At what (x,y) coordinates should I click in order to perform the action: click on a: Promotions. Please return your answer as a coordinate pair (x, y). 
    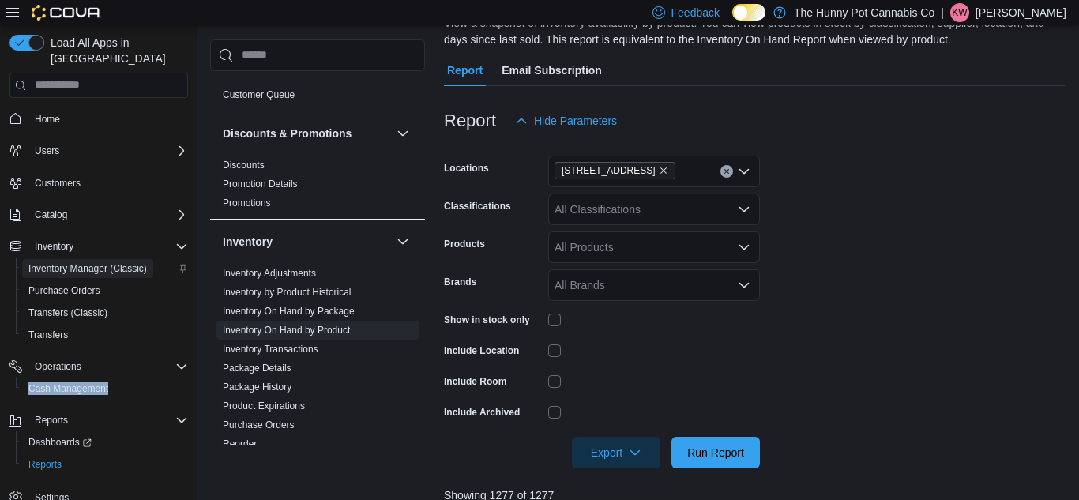
    Looking at the image, I should click on (246, 203).